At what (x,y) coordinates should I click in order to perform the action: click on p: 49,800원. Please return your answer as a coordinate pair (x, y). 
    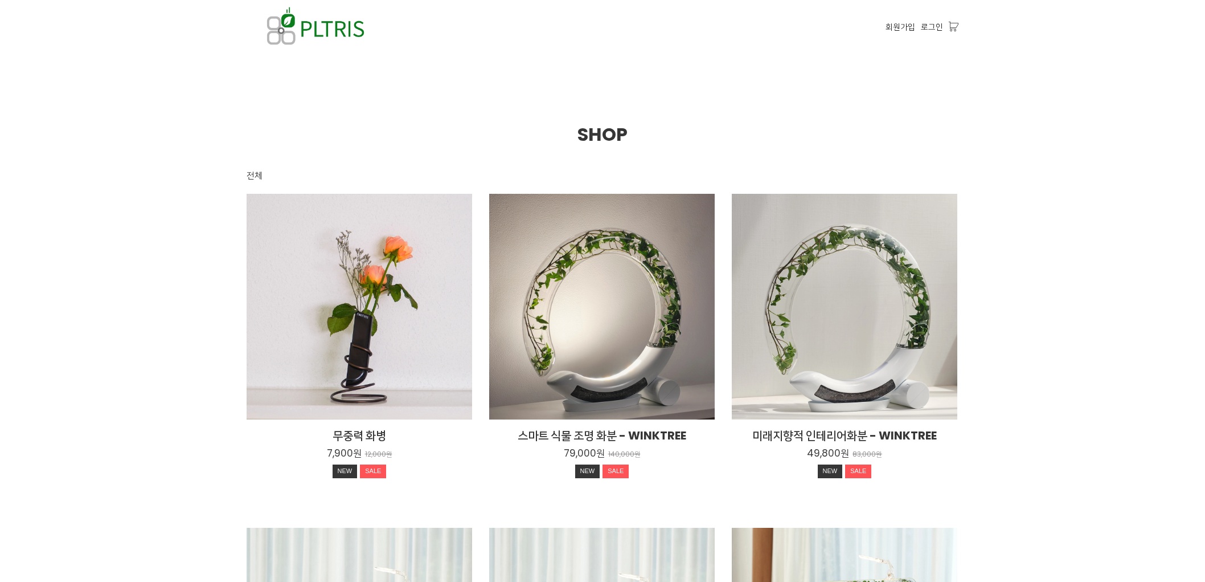
    Looking at the image, I should click on (828, 453).